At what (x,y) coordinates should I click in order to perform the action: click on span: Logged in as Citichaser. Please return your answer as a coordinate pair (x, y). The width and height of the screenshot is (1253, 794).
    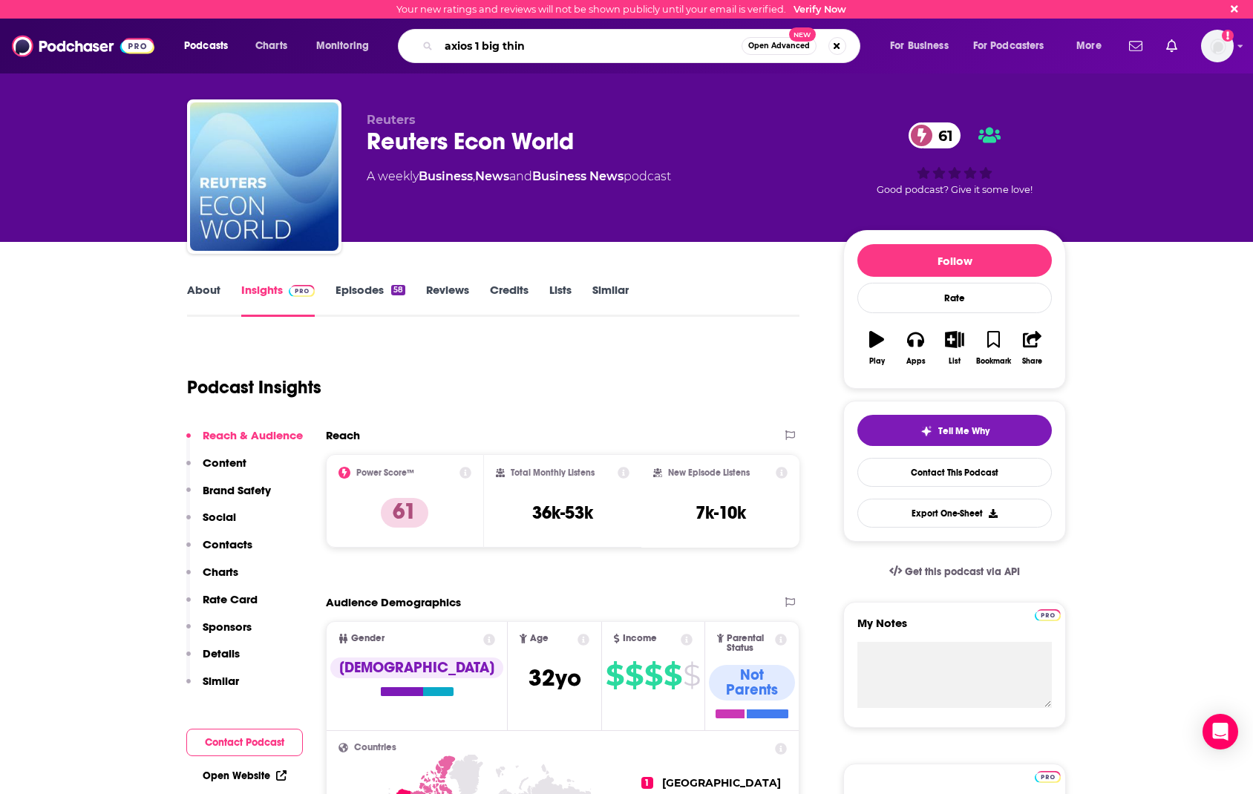
    Looking at the image, I should click on (1218, 46).